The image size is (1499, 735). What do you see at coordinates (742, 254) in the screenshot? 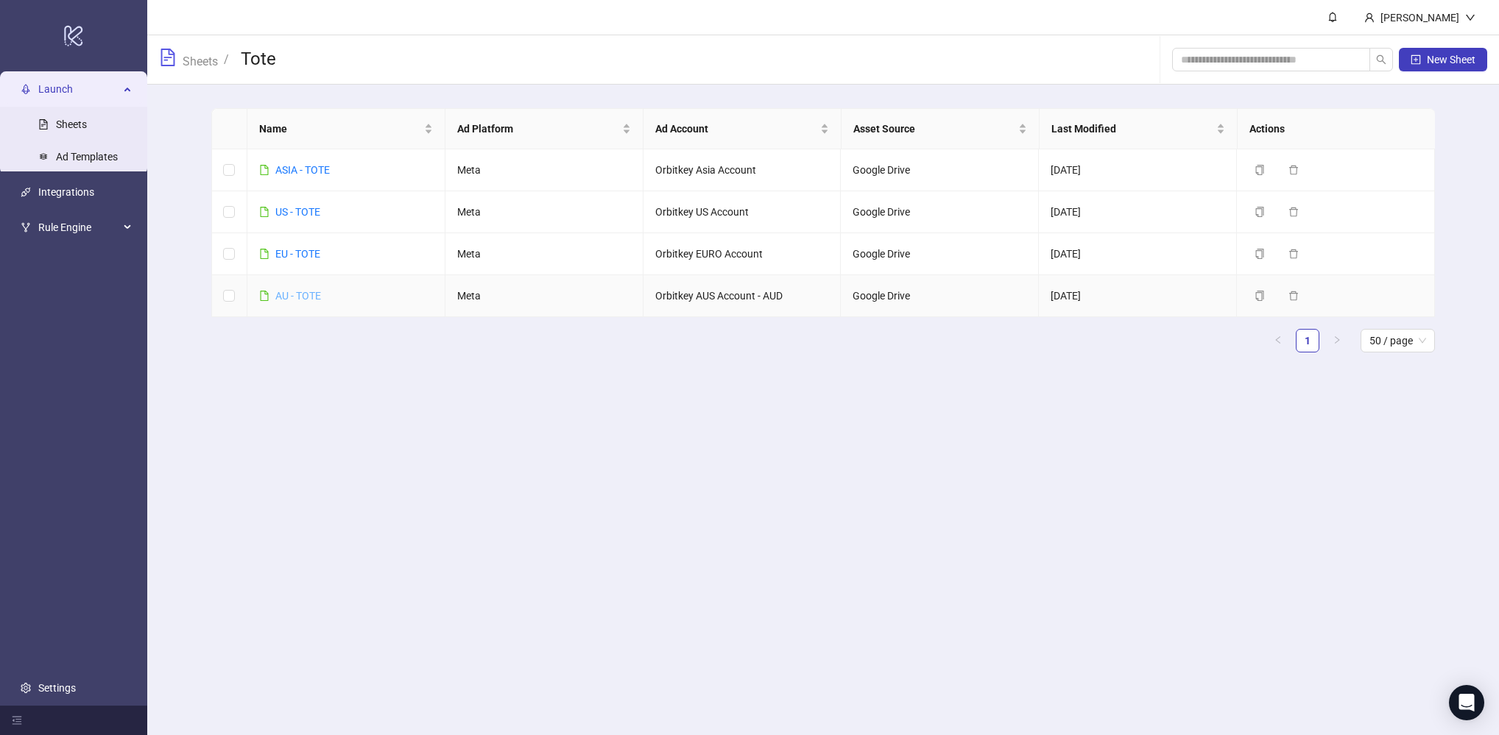
I see `td: Orbitkey EURO Account` at bounding box center [742, 254].